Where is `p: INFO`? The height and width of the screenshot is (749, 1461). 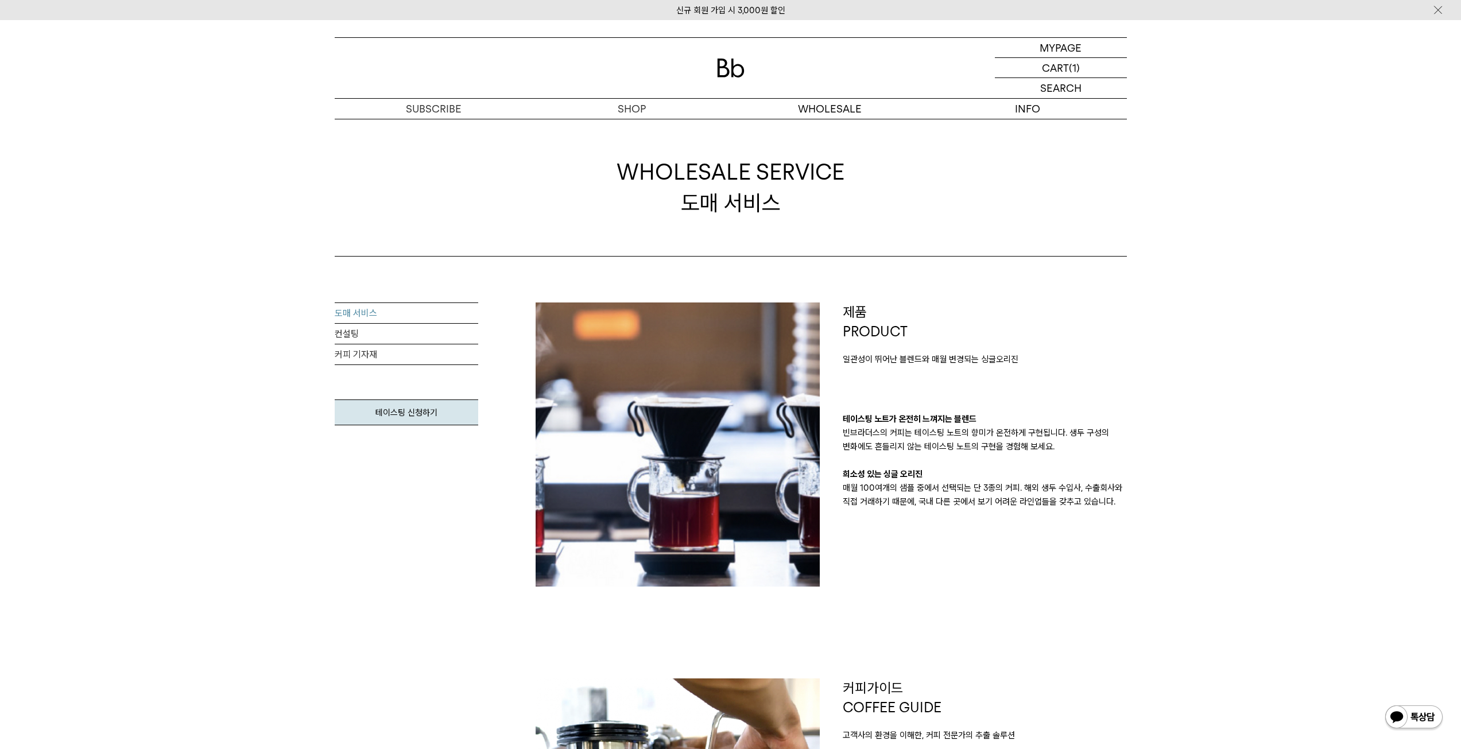
p: INFO is located at coordinates (1028, 109).